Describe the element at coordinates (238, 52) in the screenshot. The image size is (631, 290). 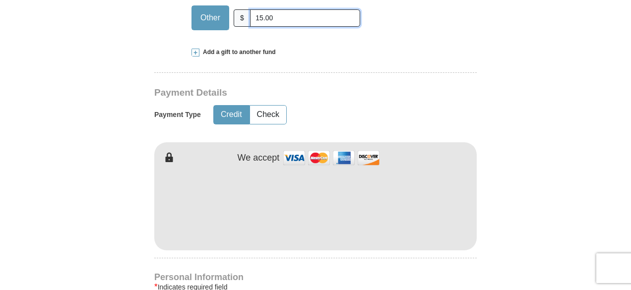
I see `span: Add a gift to another fund` at that location.